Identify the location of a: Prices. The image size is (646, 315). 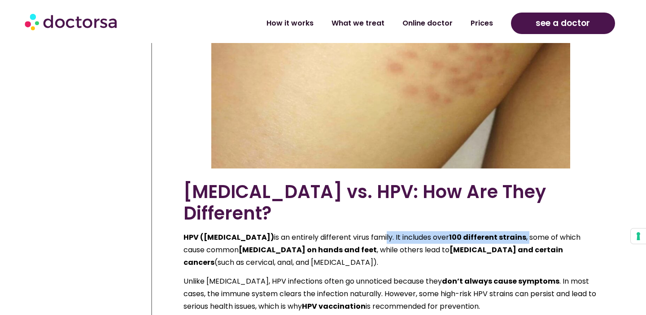
(482, 23).